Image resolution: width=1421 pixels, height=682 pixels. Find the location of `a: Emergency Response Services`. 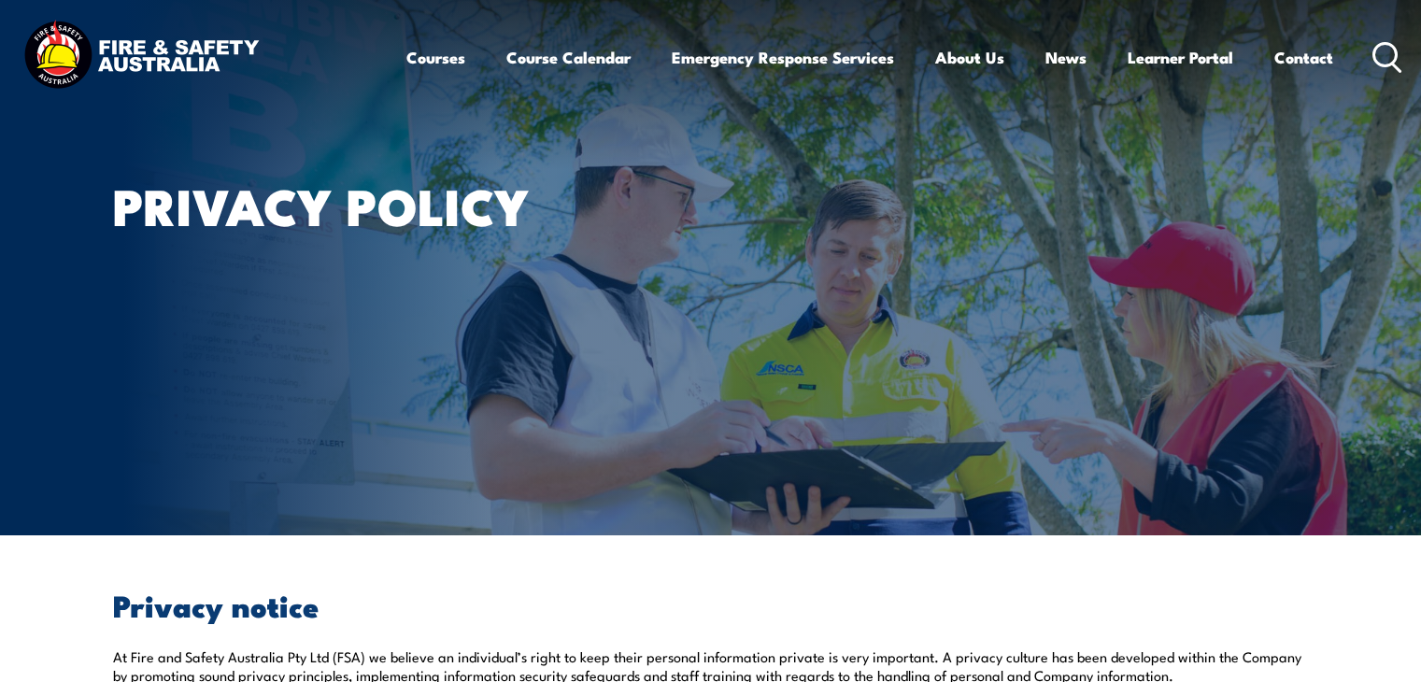

a: Emergency Response Services is located at coordinates (783, 57).